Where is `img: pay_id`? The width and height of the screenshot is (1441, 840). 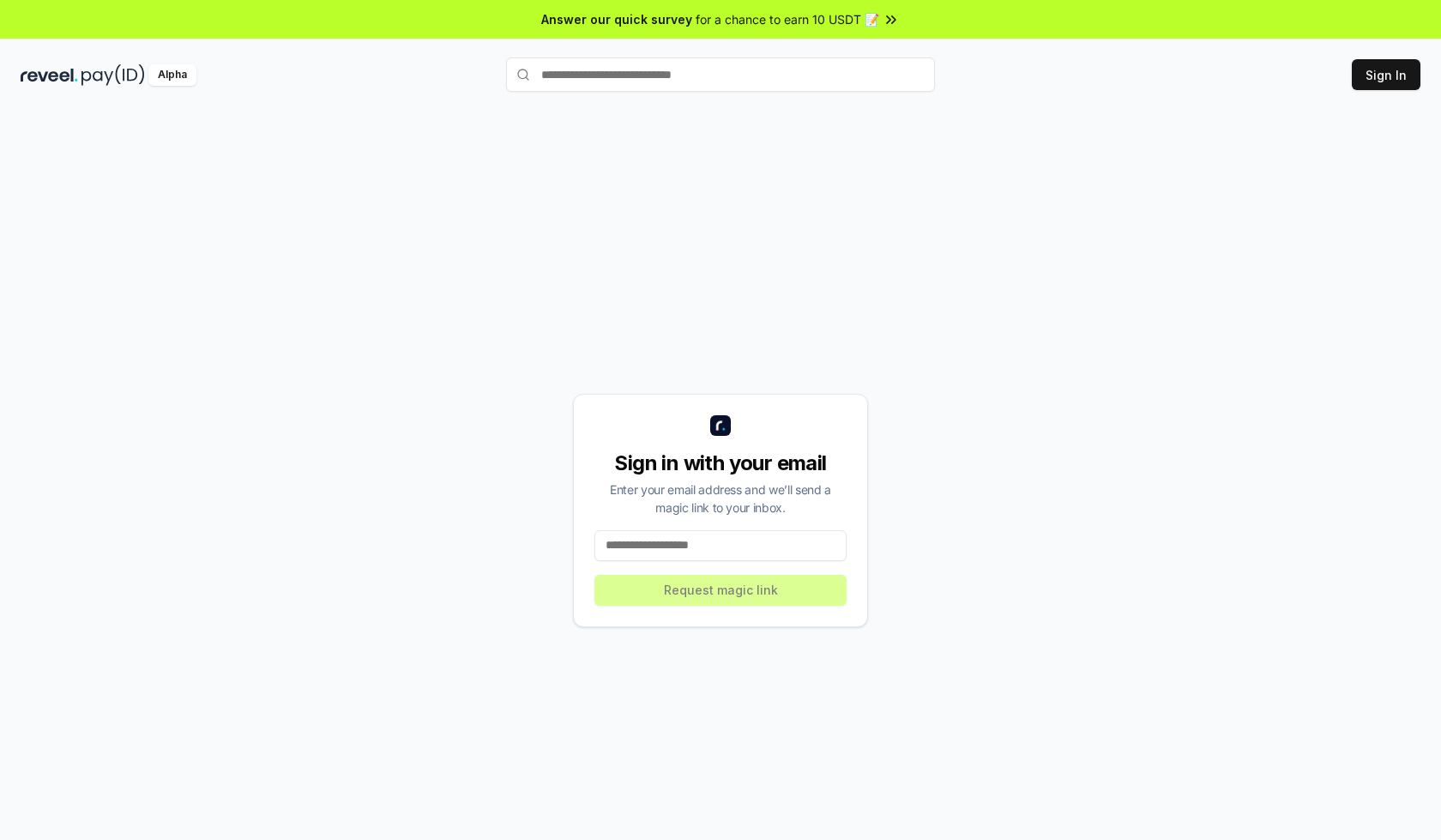 img: pay_id is located at coordinates (113, 75).